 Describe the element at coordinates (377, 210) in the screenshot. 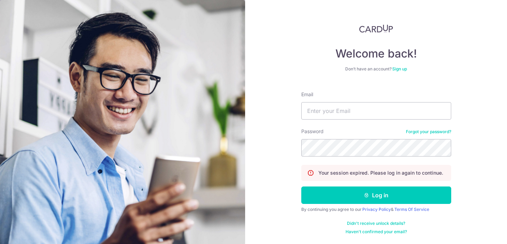

I see `div: By continuing you agree to our &` at that location.